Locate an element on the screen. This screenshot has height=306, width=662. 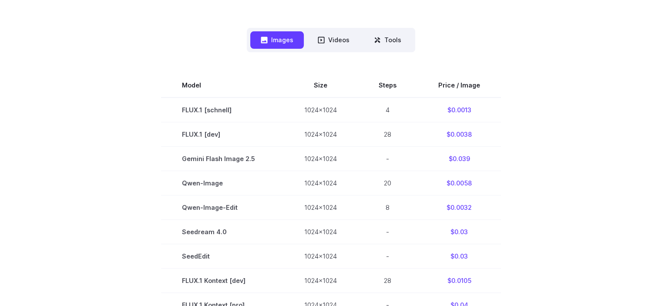
td: 8 is located at coordinates (388, 207).